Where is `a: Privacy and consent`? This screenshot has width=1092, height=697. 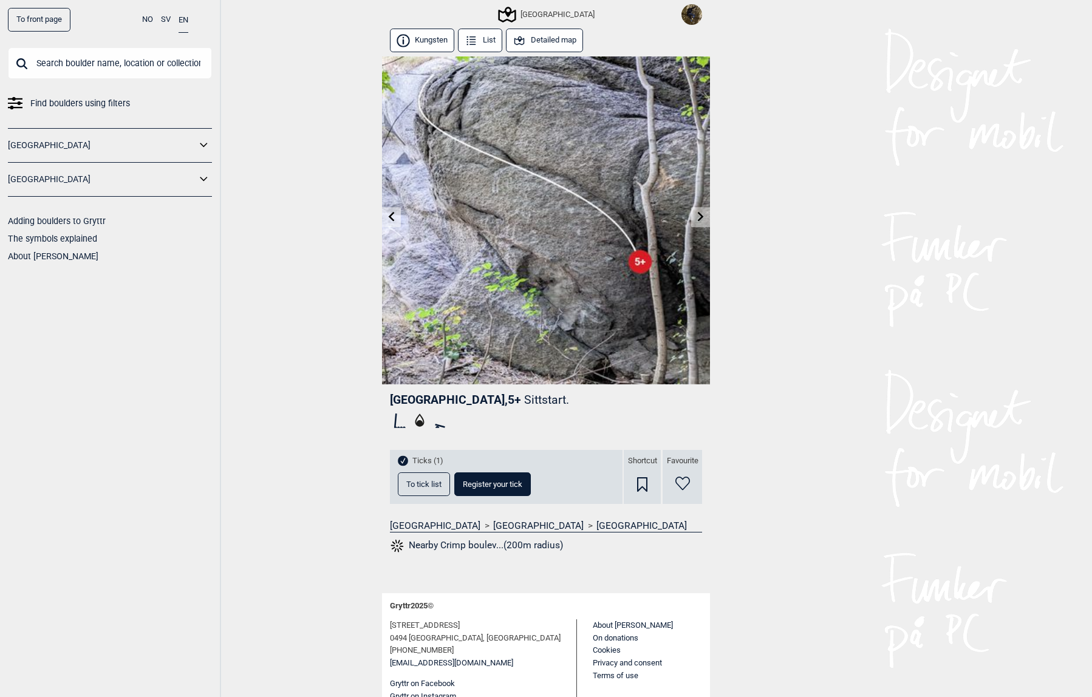
a: Privacy and consent is located at coordinates (627, 663).